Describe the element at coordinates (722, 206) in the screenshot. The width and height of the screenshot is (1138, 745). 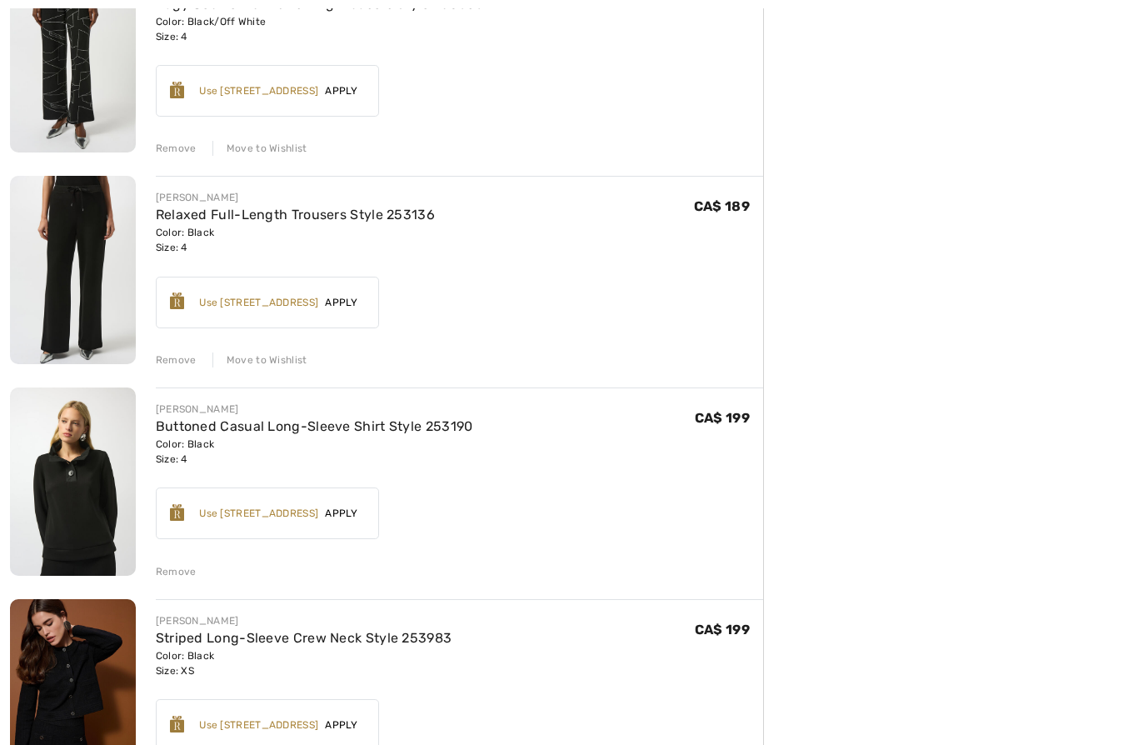
I see `span: CA$ 189` at that location.